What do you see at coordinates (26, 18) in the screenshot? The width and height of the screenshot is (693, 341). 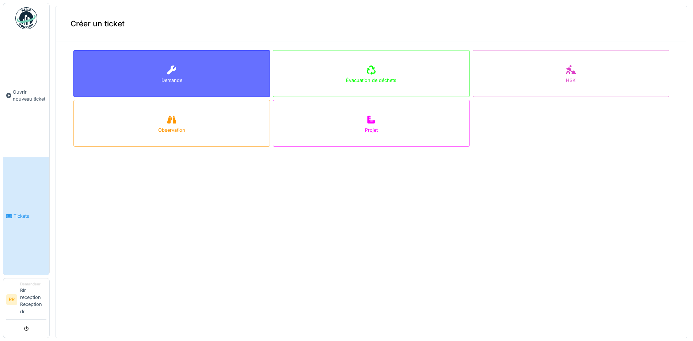 I see `img: Badge_color-CXgf-gQk.svg` at bounding box center [26, 18].